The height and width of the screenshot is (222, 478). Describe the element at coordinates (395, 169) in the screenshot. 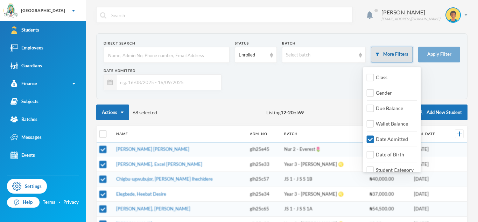

I see `span: Student Category` at that location.